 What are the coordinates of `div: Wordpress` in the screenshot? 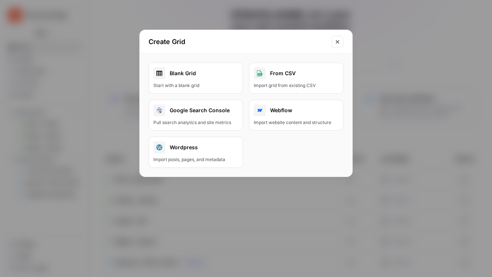 It's located at (196, 147).